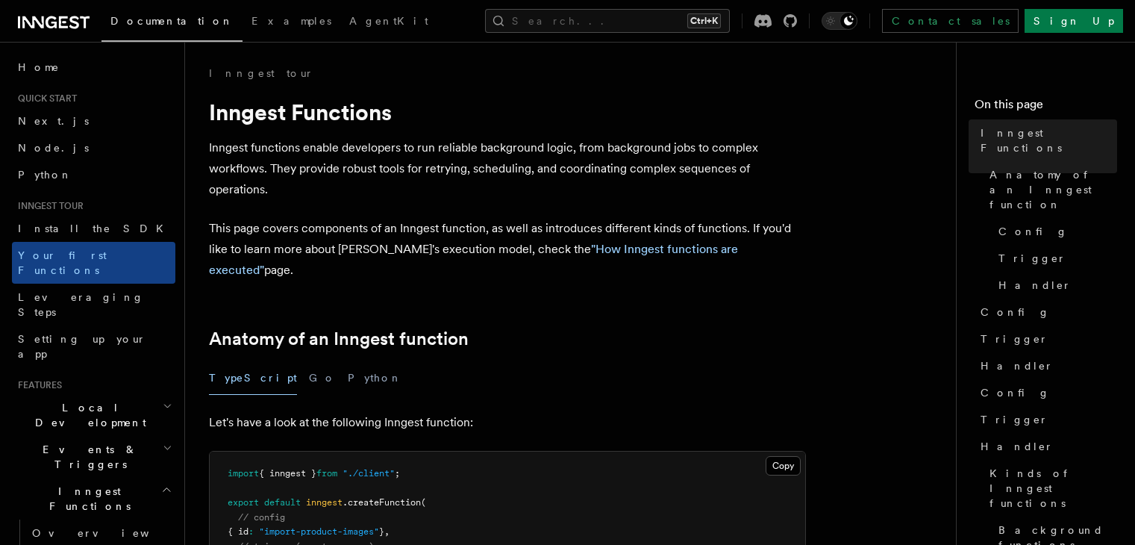 Image resolution: width=1135 pixels, height=545 pixels. What do you see at coordinates (608, 21) in the screenshot?
I see `button: Search...Ctrl+K` at bounding box center [608, 21].